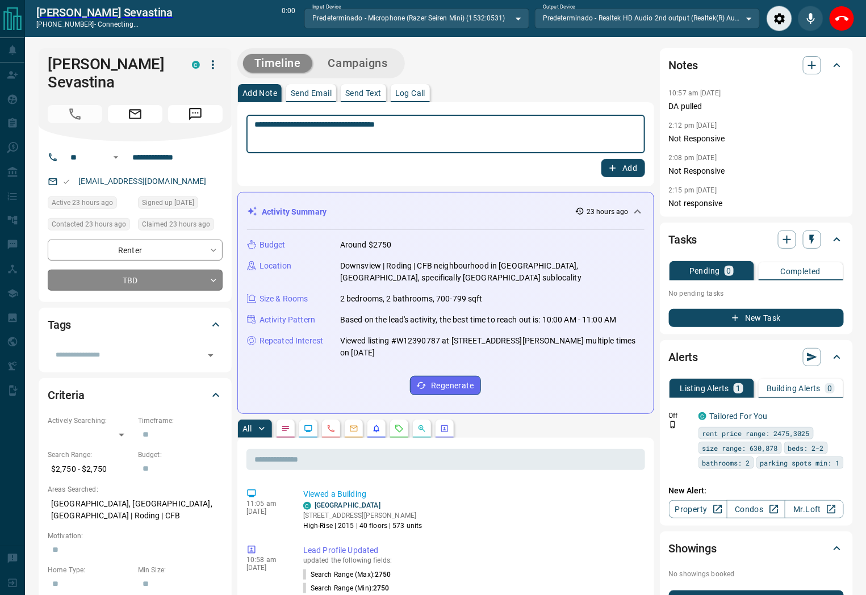 Image resolution: width=866 pixels, height=595 pixels. What do you see at coordinates (118, 24) in the screenshot?
I see `span: connecting...` at bounding box center [118, 24].